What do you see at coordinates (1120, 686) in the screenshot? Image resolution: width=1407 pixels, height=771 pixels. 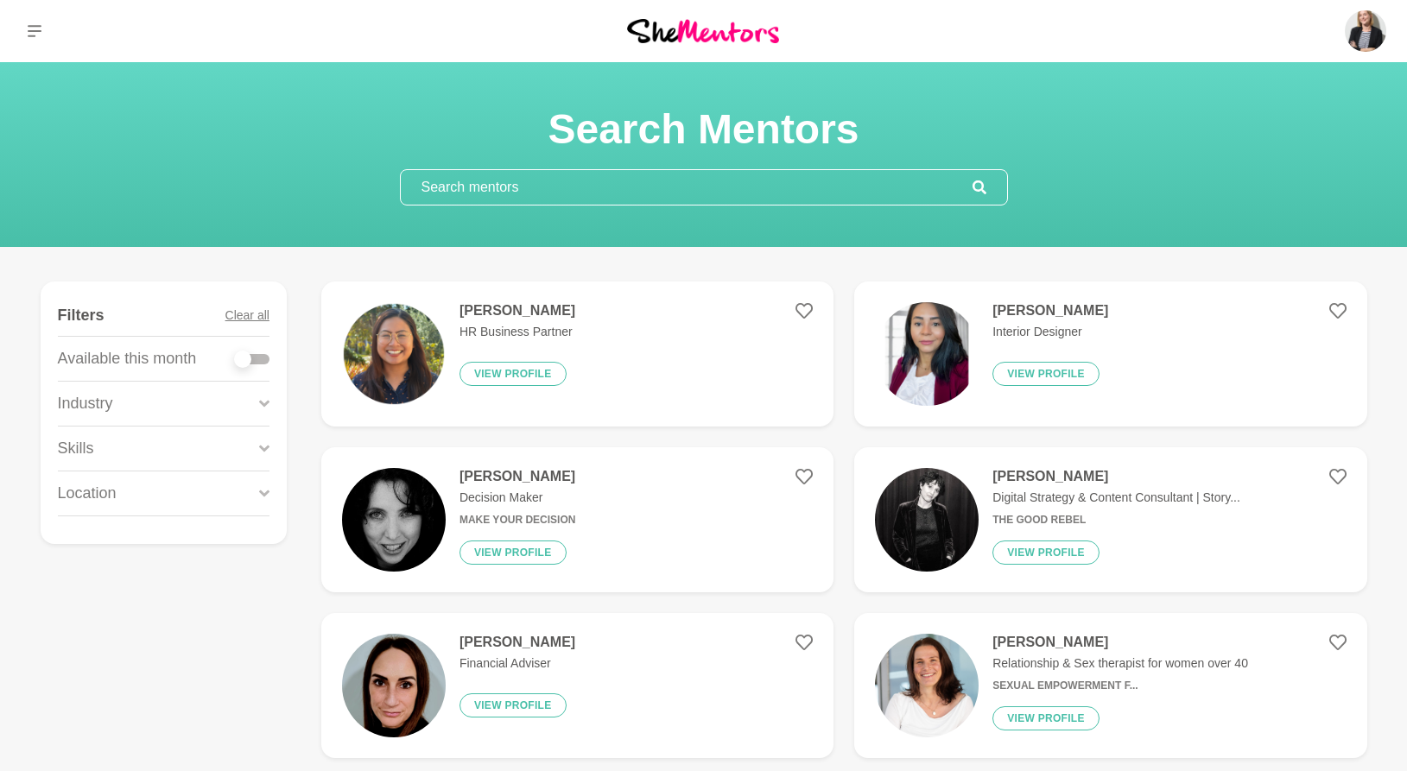 I see `h6: Sexual Empowerment f...` at bounding box center [1120, 686].